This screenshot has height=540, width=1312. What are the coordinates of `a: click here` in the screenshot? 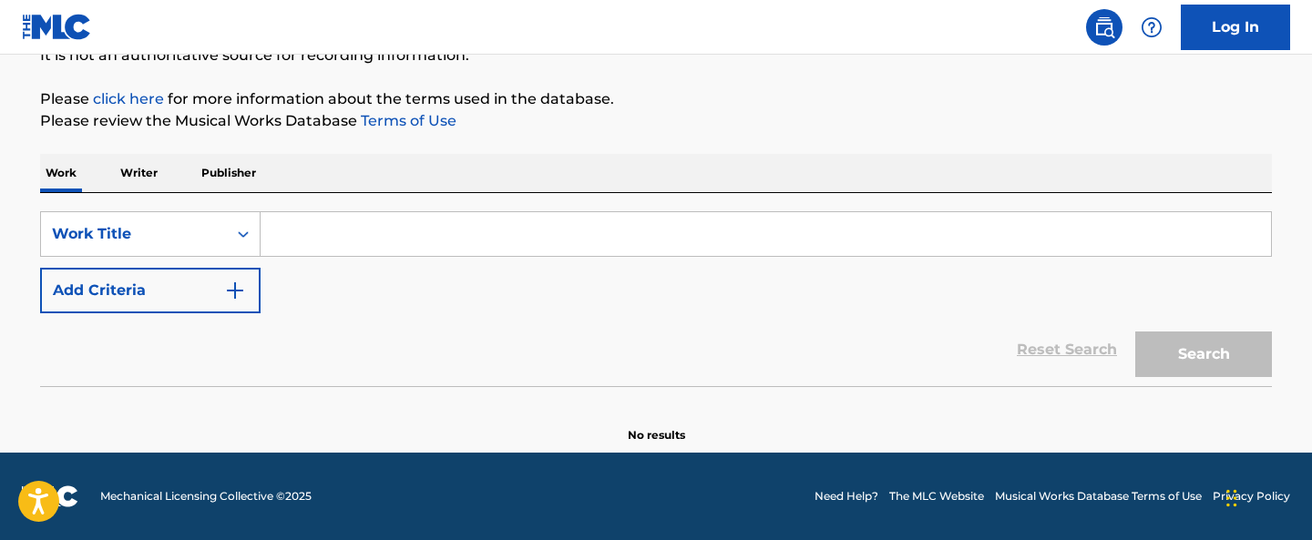 It's located at (128, 98).